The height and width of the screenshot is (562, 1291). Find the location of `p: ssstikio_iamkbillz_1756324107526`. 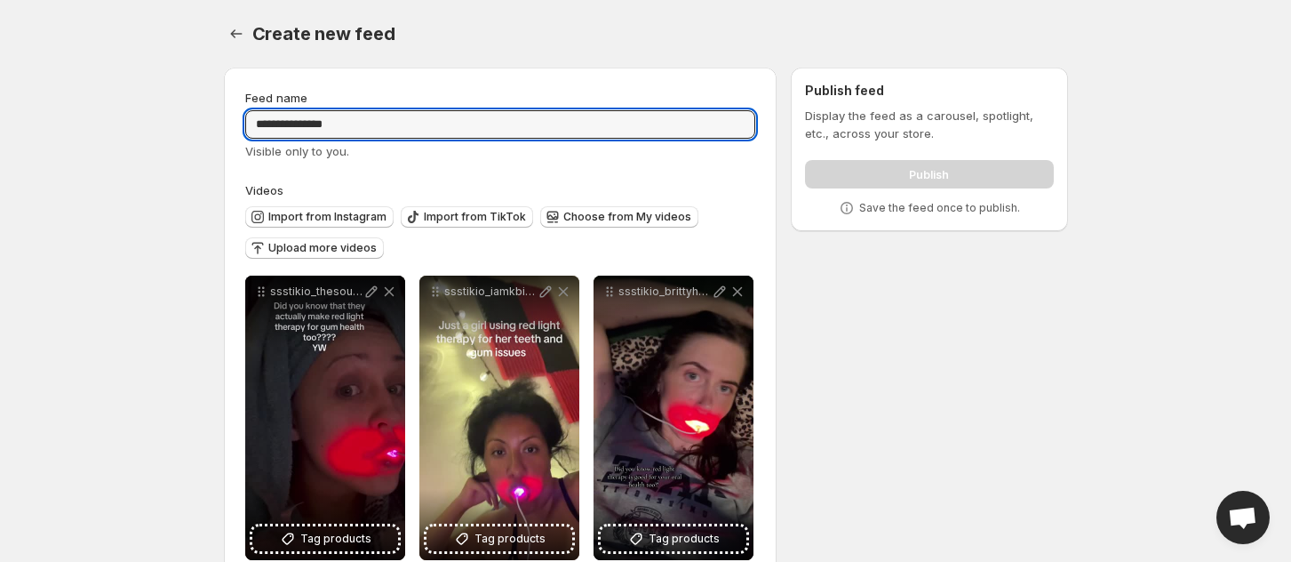

p: ssstikio_iamkbillz_1756324107526 is located at coordinates (491, 291).